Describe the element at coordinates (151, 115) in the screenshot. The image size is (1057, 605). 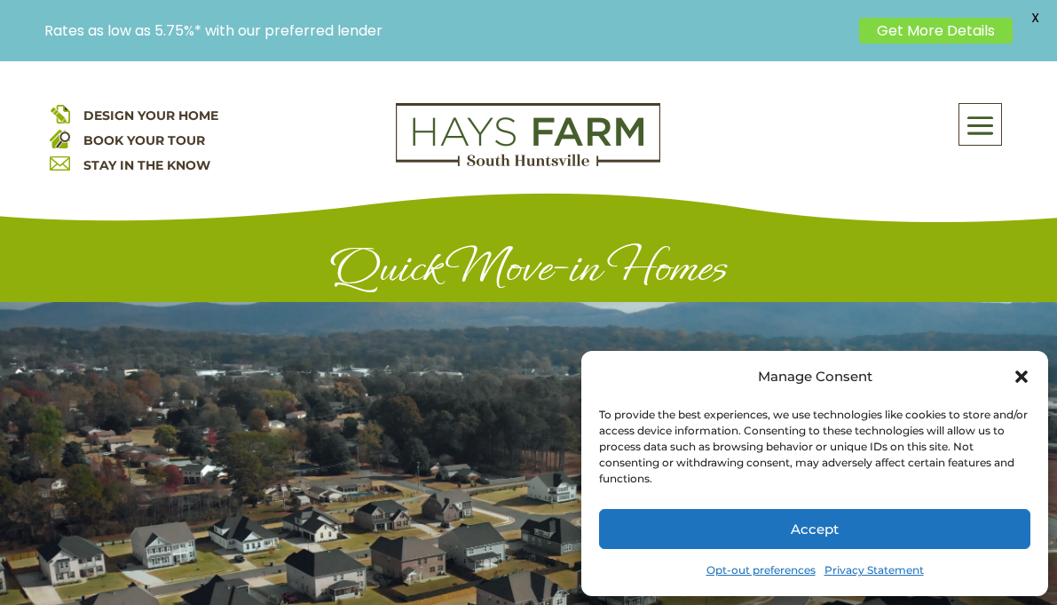
I see `span: DESIGN YOUR HOME` at that location.